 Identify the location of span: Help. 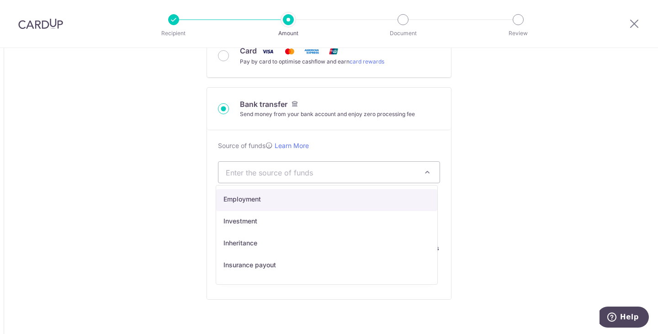
(30, 11).